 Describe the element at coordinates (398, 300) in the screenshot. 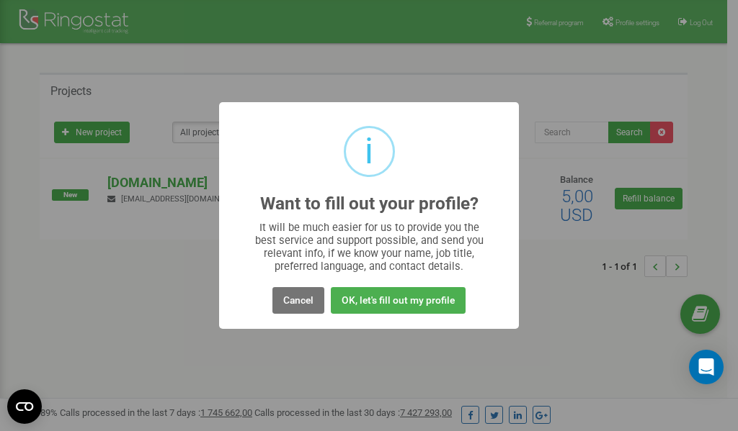

I see `button: OK, let's fill out my profile` at that location.